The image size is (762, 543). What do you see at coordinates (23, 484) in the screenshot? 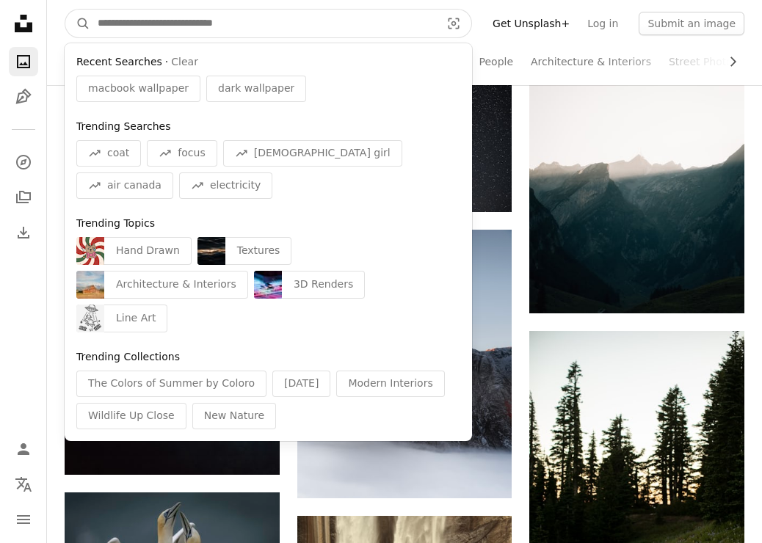
I see `button: Language` at bounding box center [23, 484].